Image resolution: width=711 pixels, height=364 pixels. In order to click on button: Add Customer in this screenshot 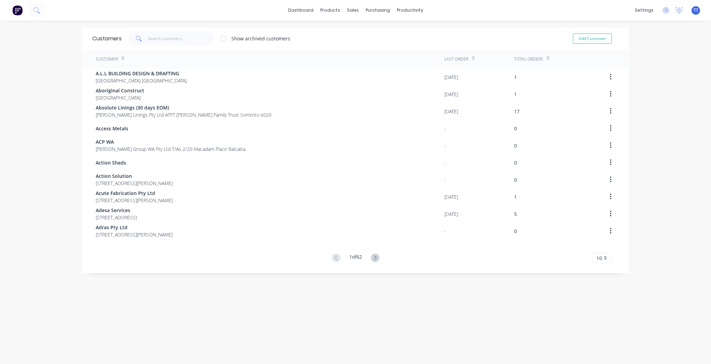, I will do `click(593, 39)`.